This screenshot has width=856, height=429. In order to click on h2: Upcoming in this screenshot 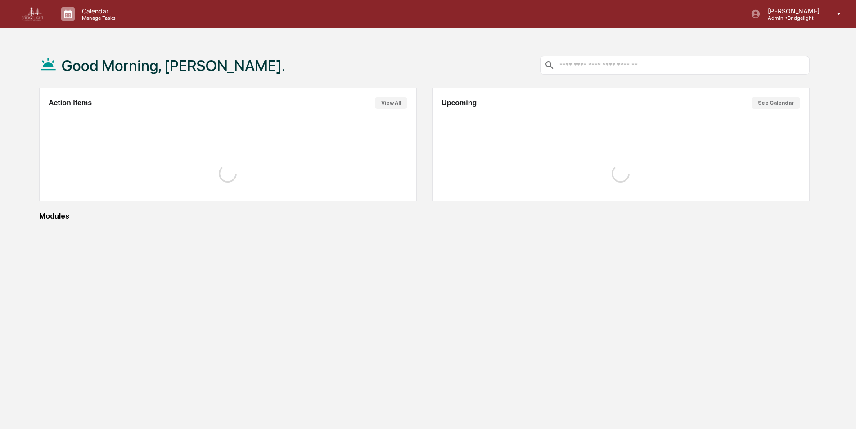, I will do `click(459, 103)`.